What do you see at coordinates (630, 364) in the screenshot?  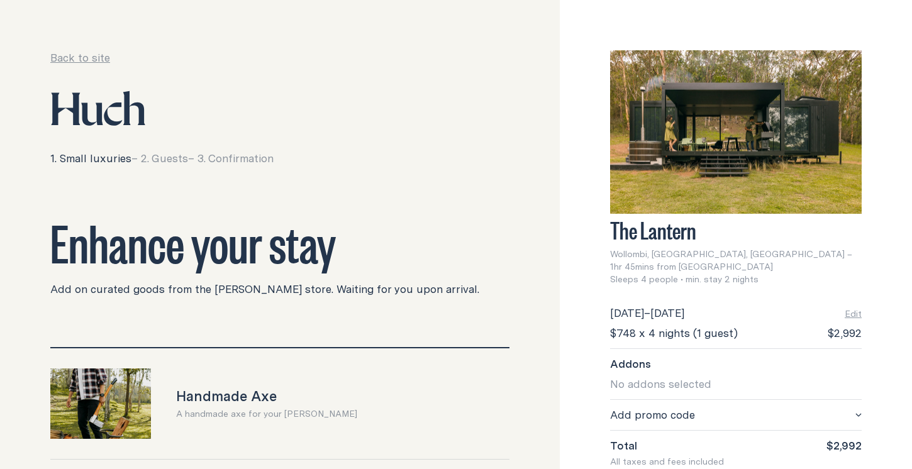 I see `span: Addons` at bounding box center [630, 364].